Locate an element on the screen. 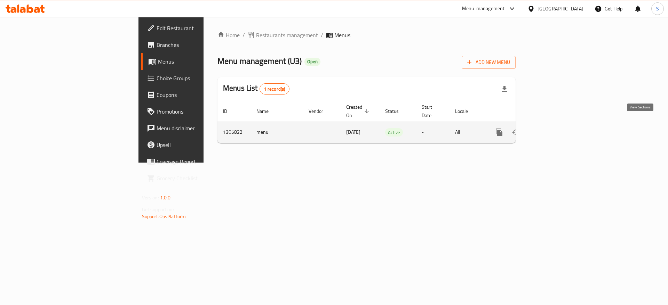 Image resolution: width=668 pixels, height=305 pixels. button: more is located at coordinates (499, 132).